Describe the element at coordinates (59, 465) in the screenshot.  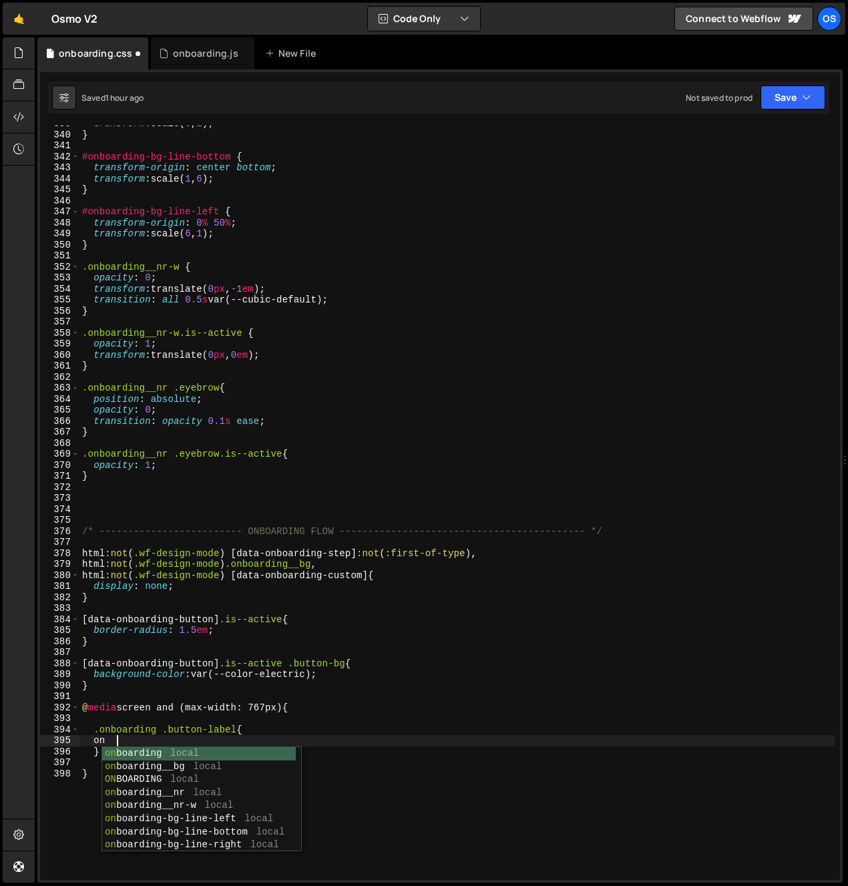
I see `div: 370` at that location.